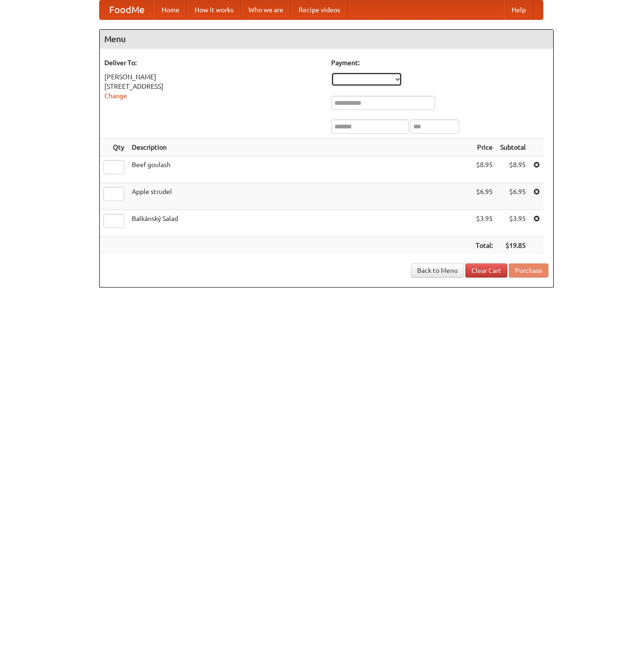  Describe the element at coordinates (513, 246) in the screenshot. I see `th: $19.85` at that location.